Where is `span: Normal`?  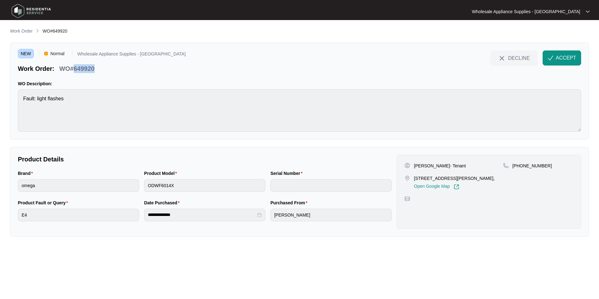 span: Normal is located at coordinates (57, 54).